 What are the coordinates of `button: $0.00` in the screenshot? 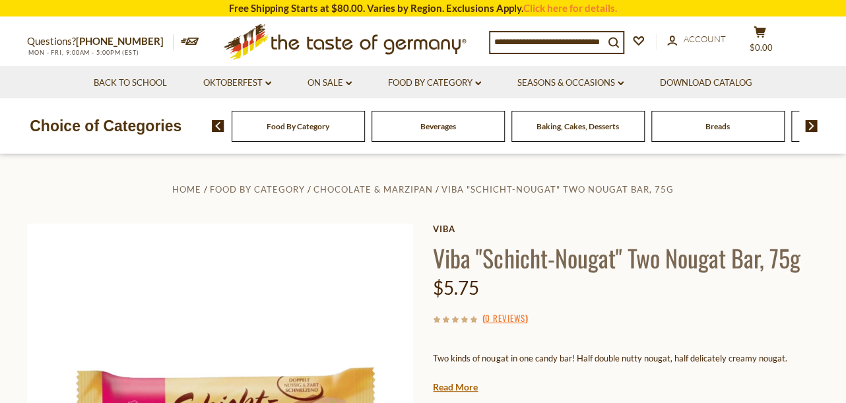 It's located at (759, 42).